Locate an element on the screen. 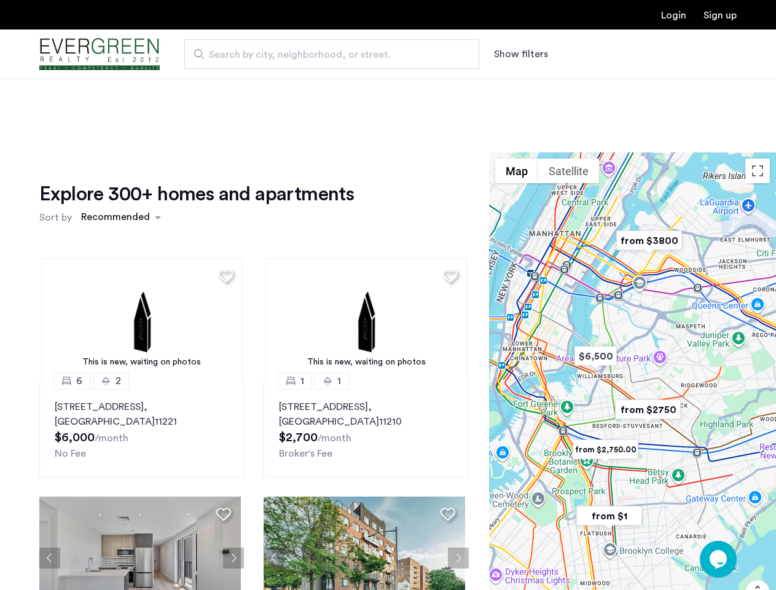  span: No Fee is located at coordinates (70, 454).